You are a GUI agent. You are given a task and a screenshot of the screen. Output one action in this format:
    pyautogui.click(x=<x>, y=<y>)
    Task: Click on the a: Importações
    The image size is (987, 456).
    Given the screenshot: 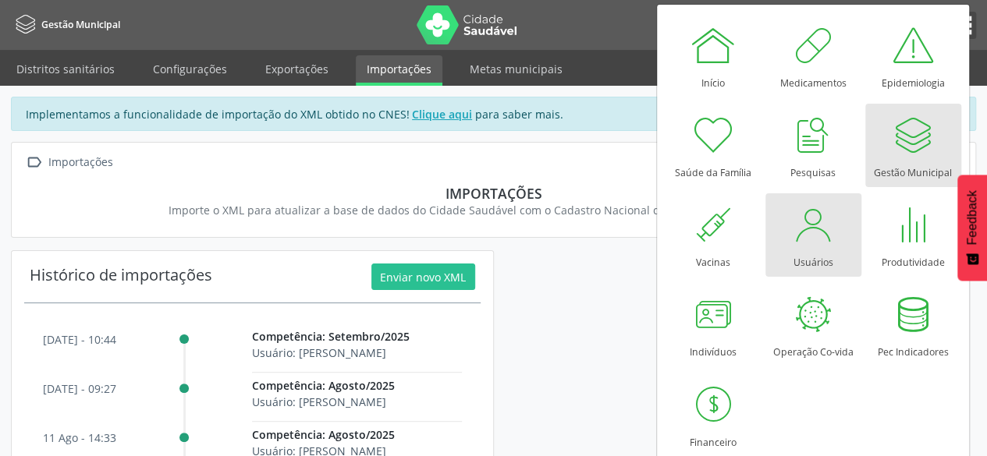 What is the action you would take?
    pyautogui.click(x=399, y=70)
    